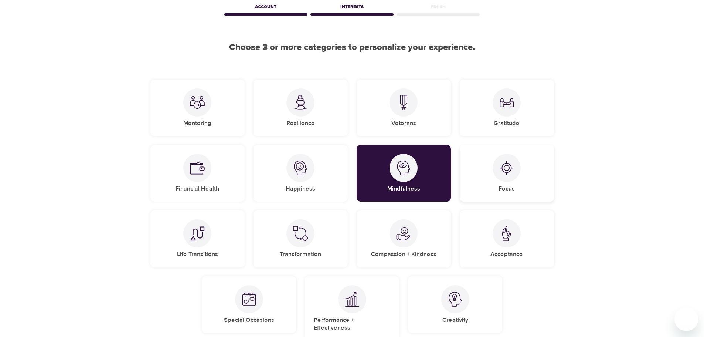 This screenshot has height=337, width=704. Describe the element at coordinates (197, 108) in the screenshot. I see `div: MentoringMentoring` at that location.